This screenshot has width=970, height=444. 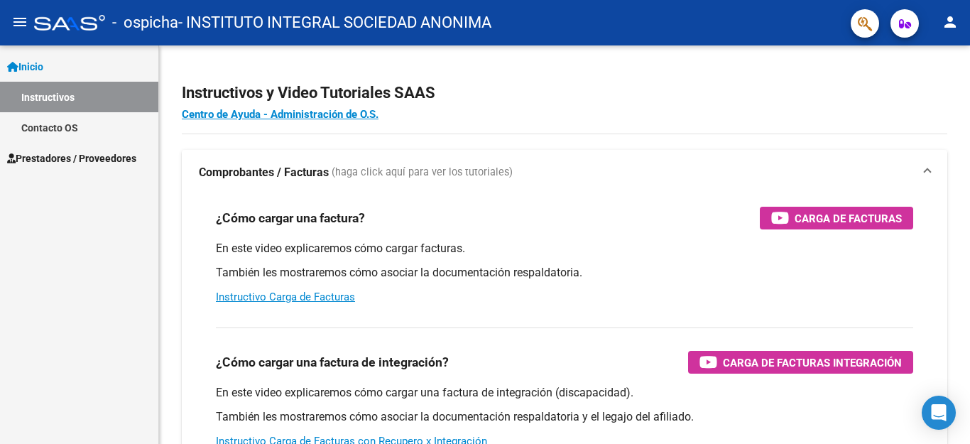 I want to click on span: - ospicha, so click(x=145, y=23).